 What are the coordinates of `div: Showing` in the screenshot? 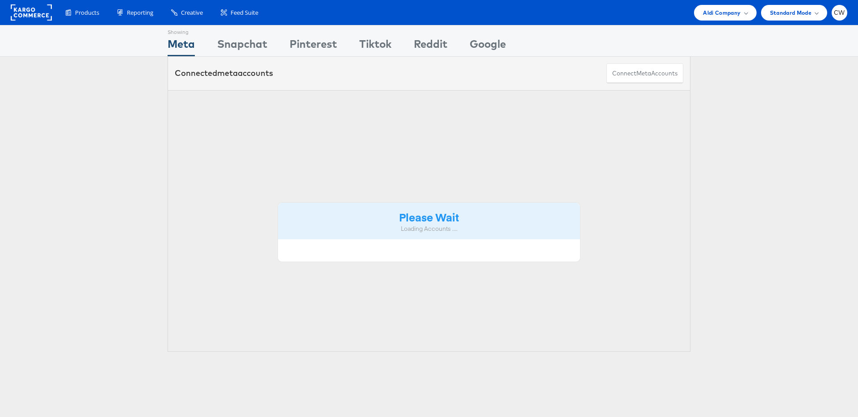 It's located at (181, 31).